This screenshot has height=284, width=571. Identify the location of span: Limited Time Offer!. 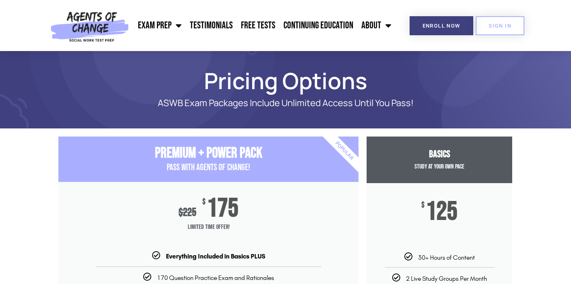
(208, 227).